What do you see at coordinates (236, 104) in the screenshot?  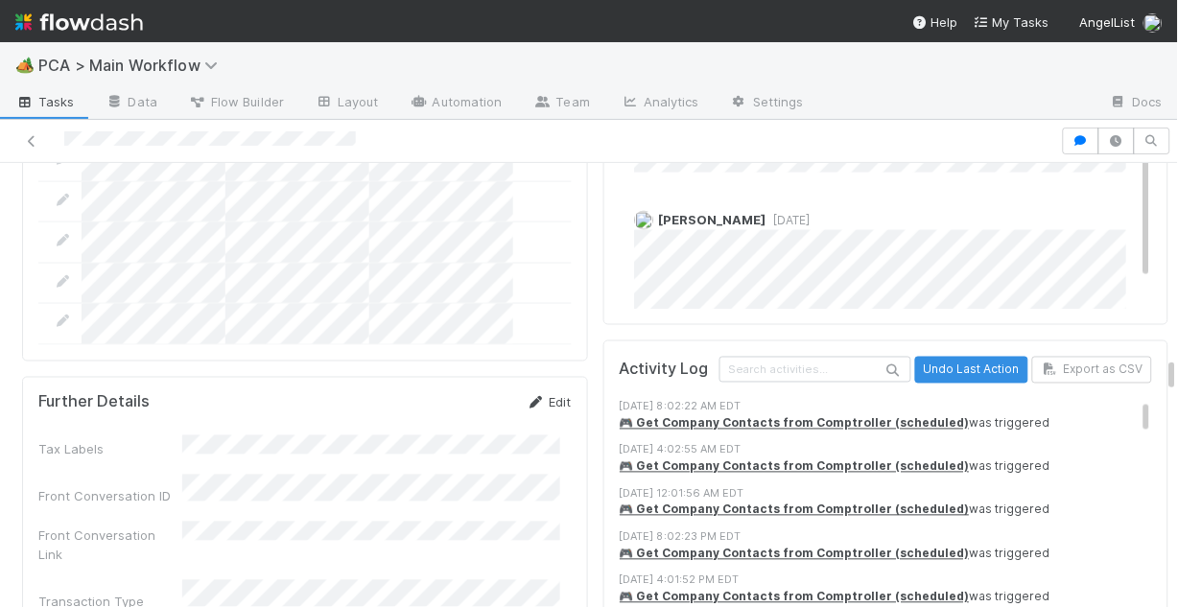 I see `a: Flow Builder` at bounding box center [236, 104].